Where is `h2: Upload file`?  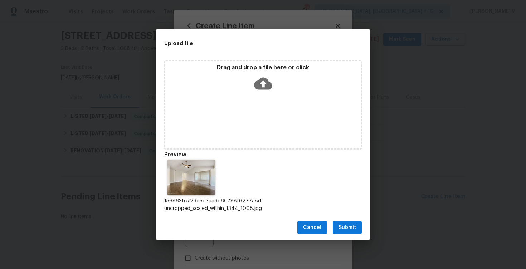
h2: Upload file is located at coordinates (247, 43).